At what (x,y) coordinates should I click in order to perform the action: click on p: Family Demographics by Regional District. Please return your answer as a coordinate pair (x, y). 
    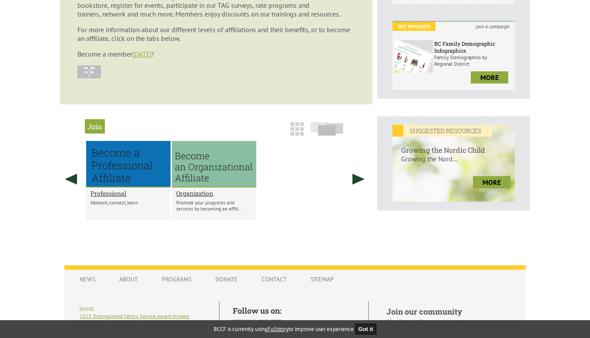
    Looking at the image, I should click on (473, 60).